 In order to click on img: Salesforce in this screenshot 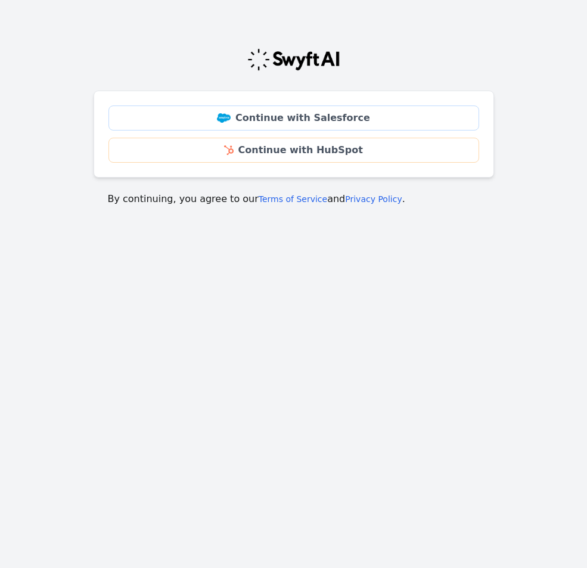, I will do `click(223, 118)`.